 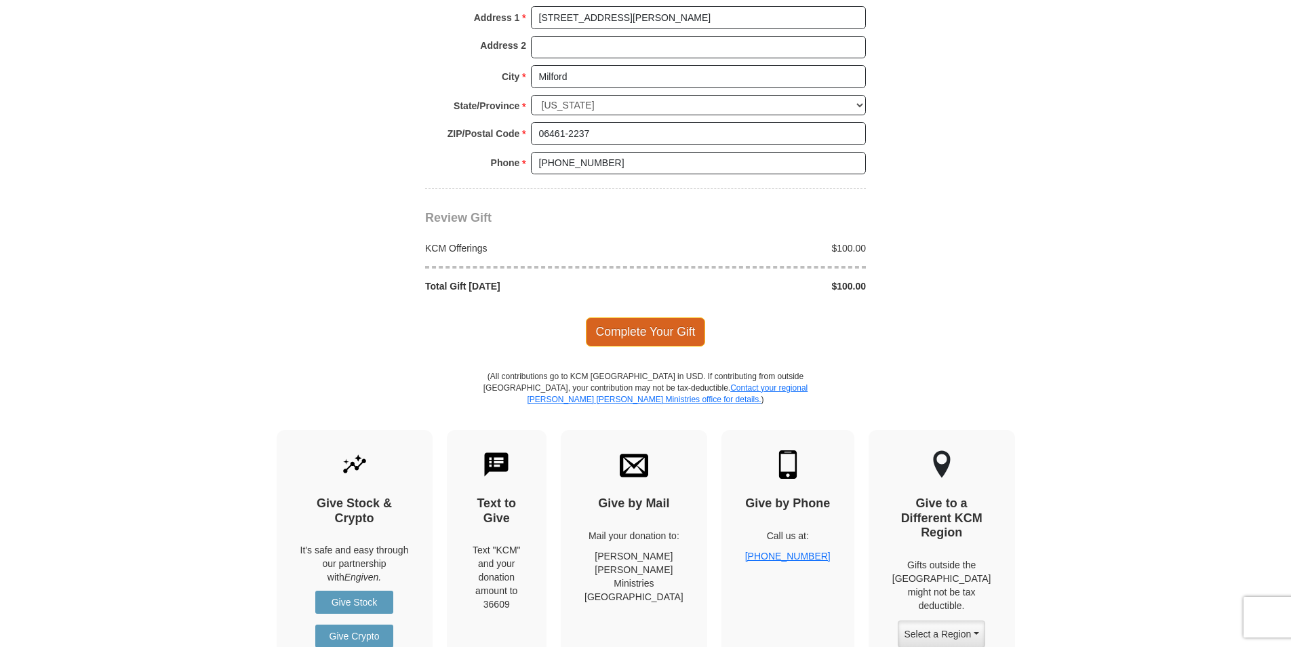 I want to click on strong: State/Province, so click(x=486, y=106).